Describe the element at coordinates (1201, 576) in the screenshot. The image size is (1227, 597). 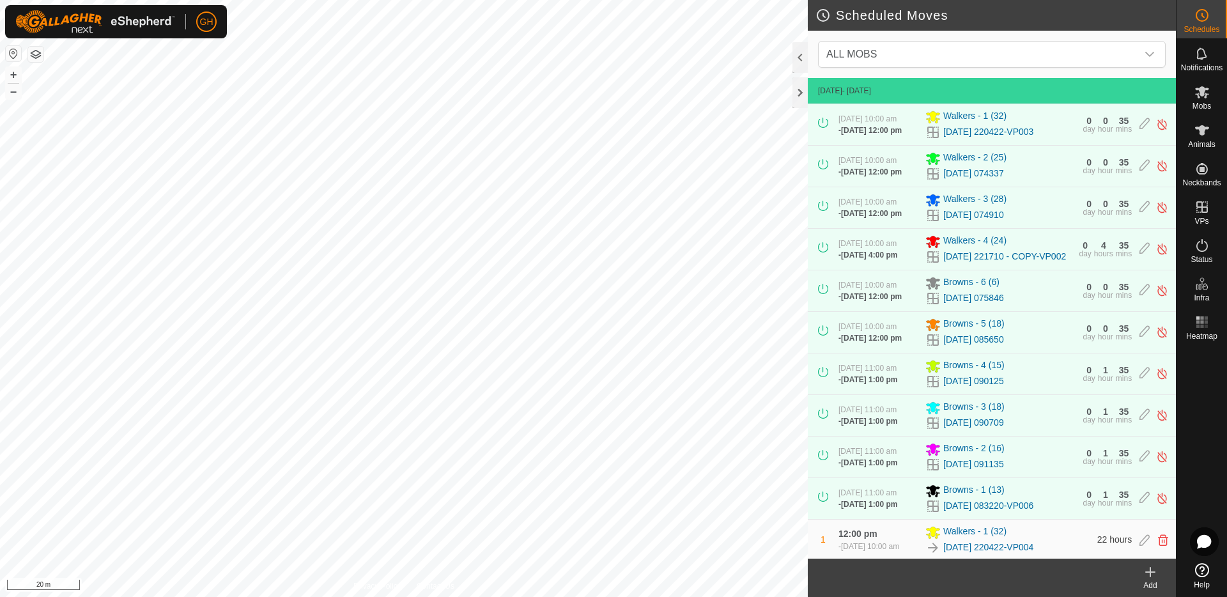
I see `a: Help` at that location.